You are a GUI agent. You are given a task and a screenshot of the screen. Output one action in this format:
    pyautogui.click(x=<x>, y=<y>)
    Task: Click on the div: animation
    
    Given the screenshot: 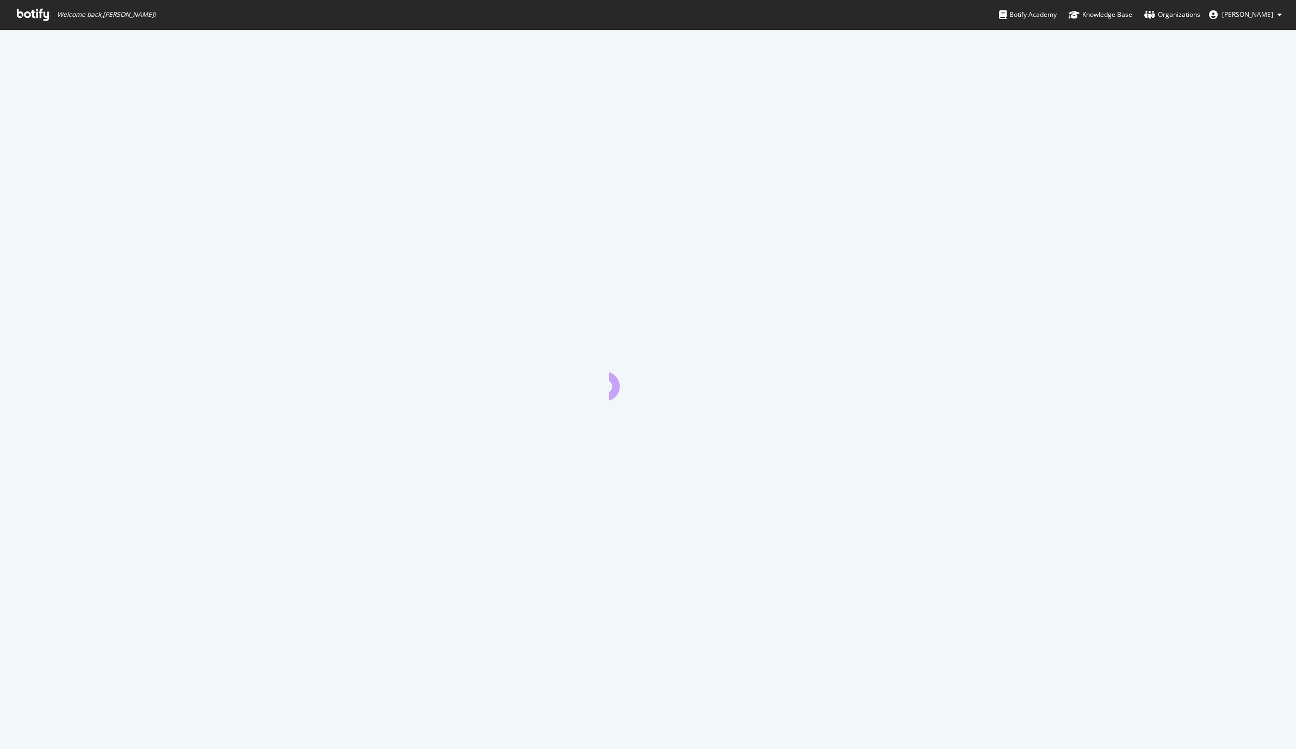 What is the action you would take?
    pyautogui.click(x=648, y=381)
    